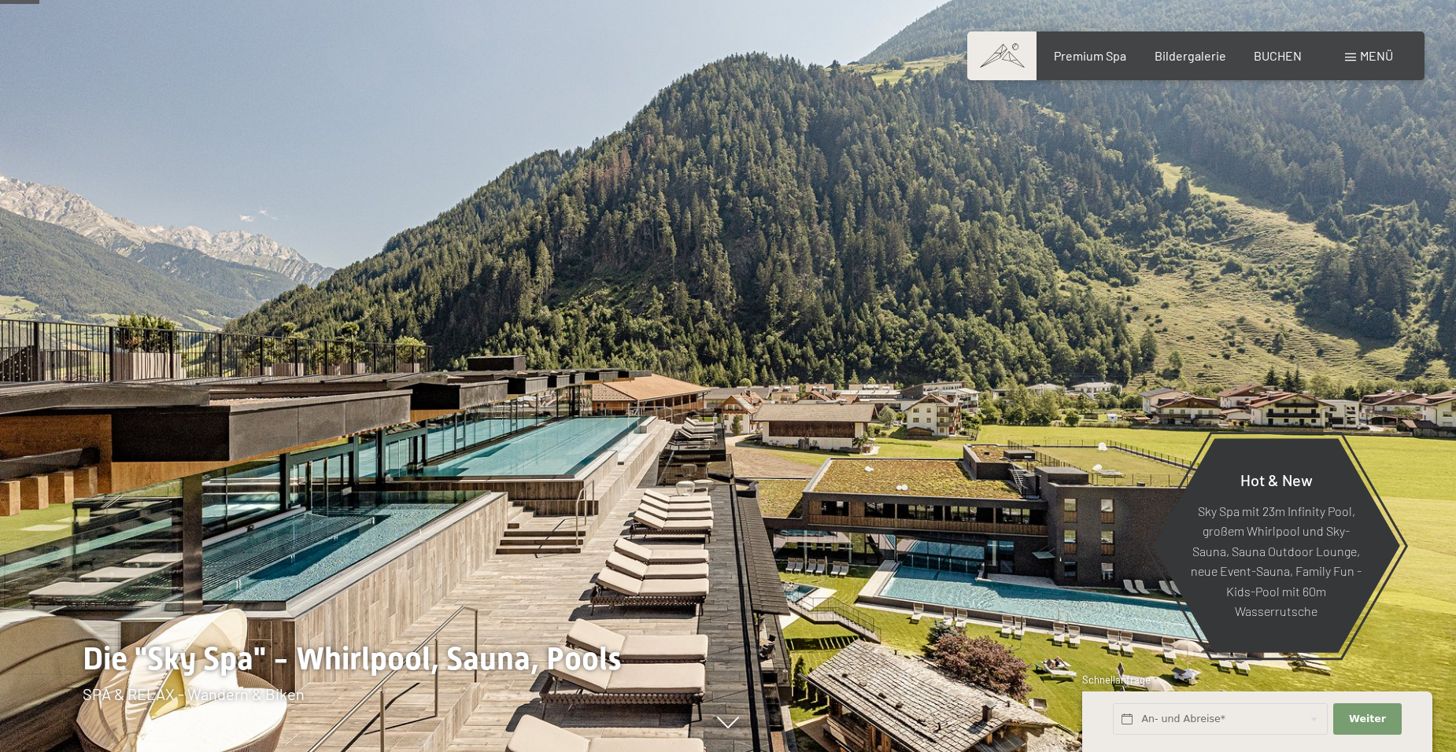 The image size is (1456, 752). I want to click on span: BUCHEN, so click(1277, 55).